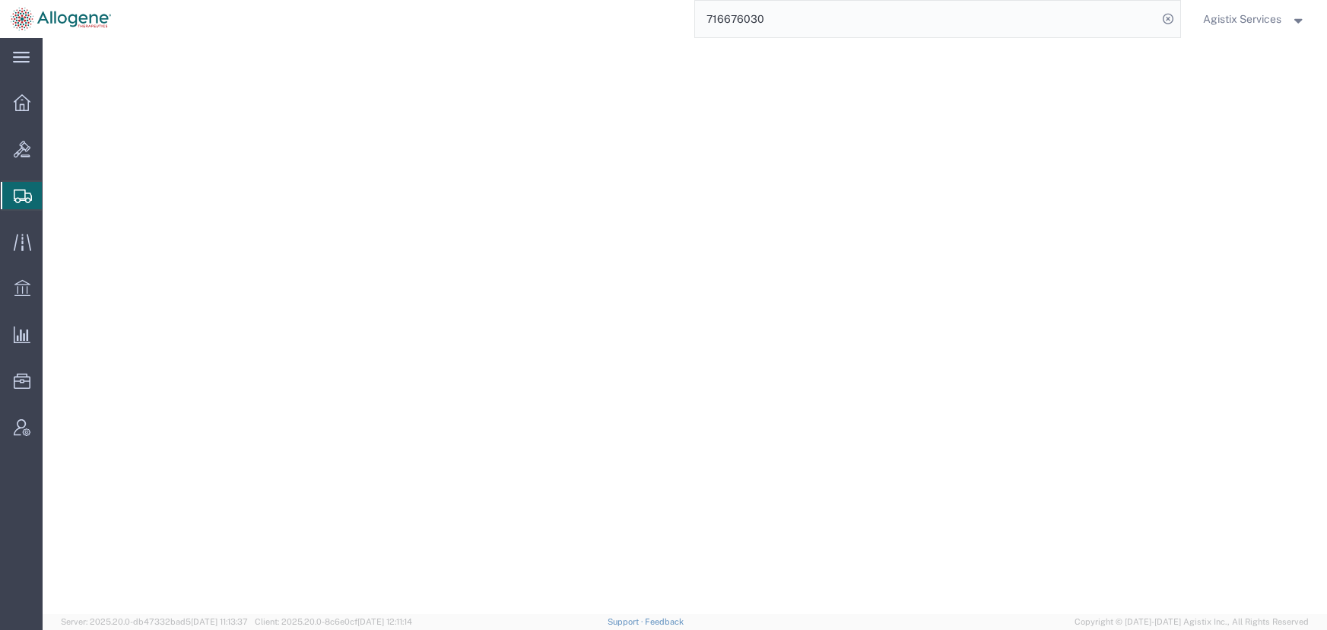 This screenshot has height=630, width=1327. I want to click on a: Support, so click(627, 621).